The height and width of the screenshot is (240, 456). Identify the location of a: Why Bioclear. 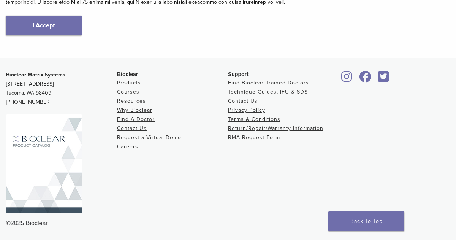
(135, 110).